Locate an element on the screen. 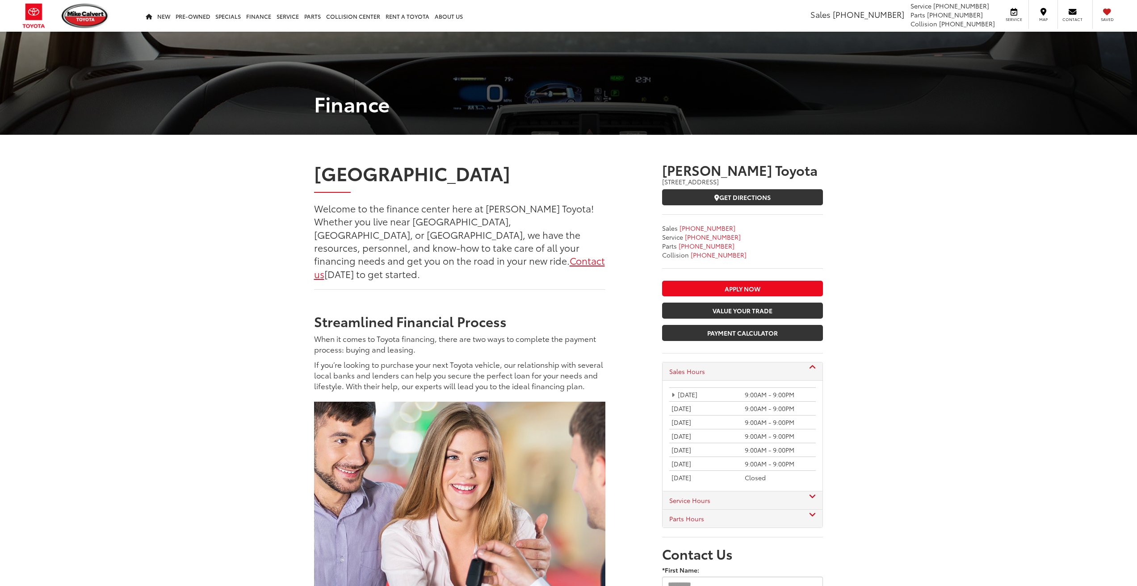 This screenshot has height=586, width=1137. img: Mike Calvert Toyota is located at coordinates (85, 16).